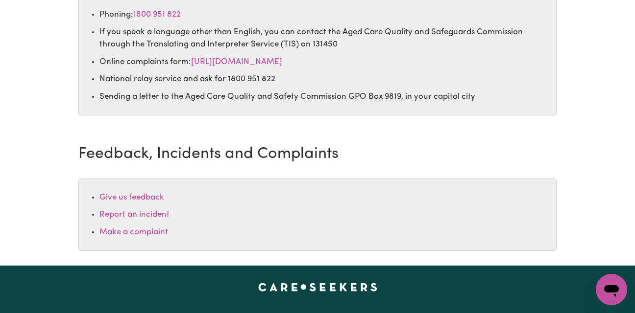 This screenshot has width=635, height=313. I want to click on li: National relay service and ask for 1800 951 822, so click(325, 79).